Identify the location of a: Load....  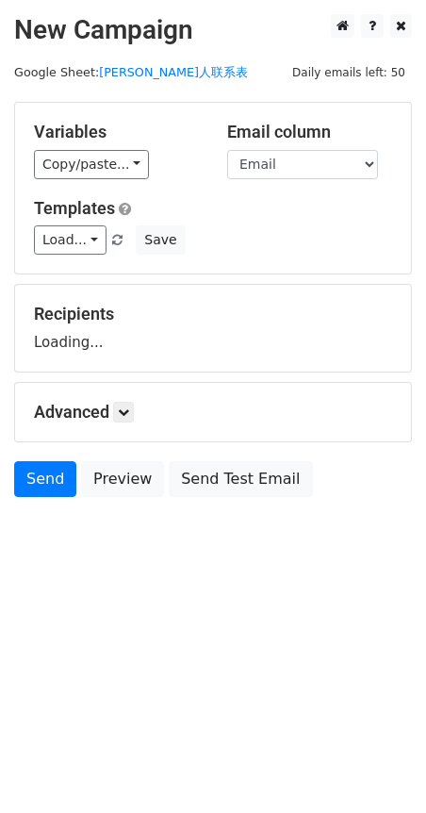
(70, 239).